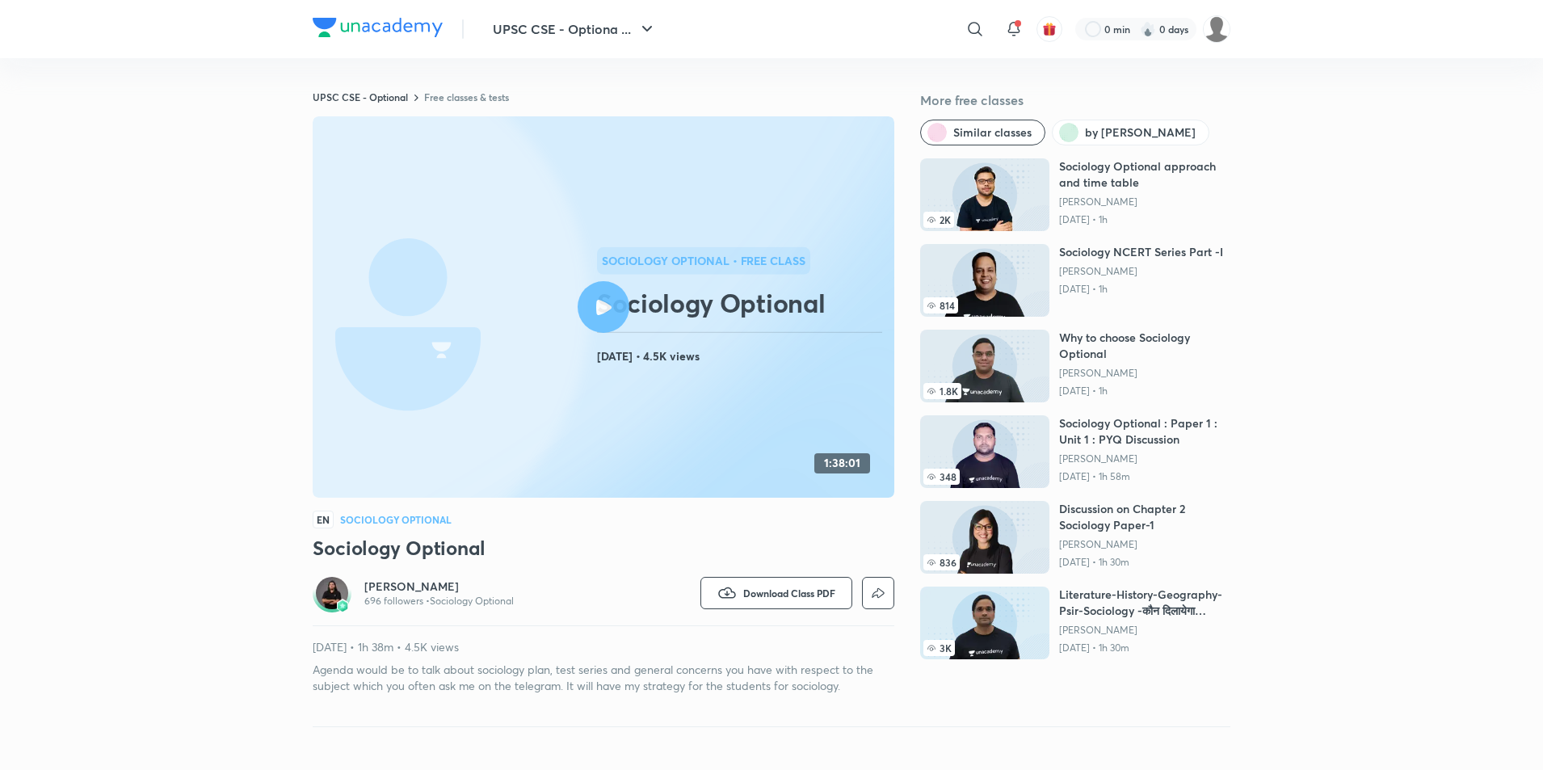 The height and width of the screenshot is (770, 1543). Describe the element at coordinates (939, 220) in the screenshot. I see `span: 2K` at that location.